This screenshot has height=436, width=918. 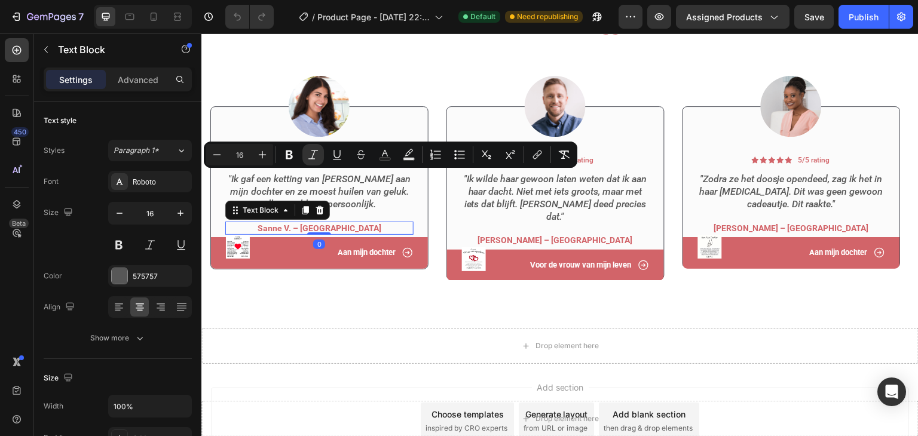 What do you see at coordinates (892, 392) in the screenshot?
I see `div: Open Intercom Messenger` at bounding box center [892, 392].